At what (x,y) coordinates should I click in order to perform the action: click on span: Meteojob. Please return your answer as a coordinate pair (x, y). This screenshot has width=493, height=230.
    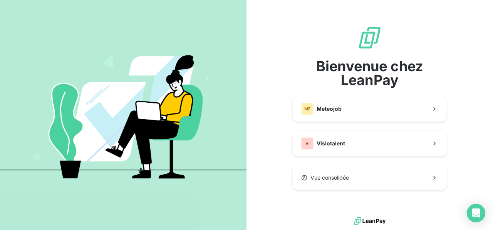
    Looking at the image, I should click on (329, 109).